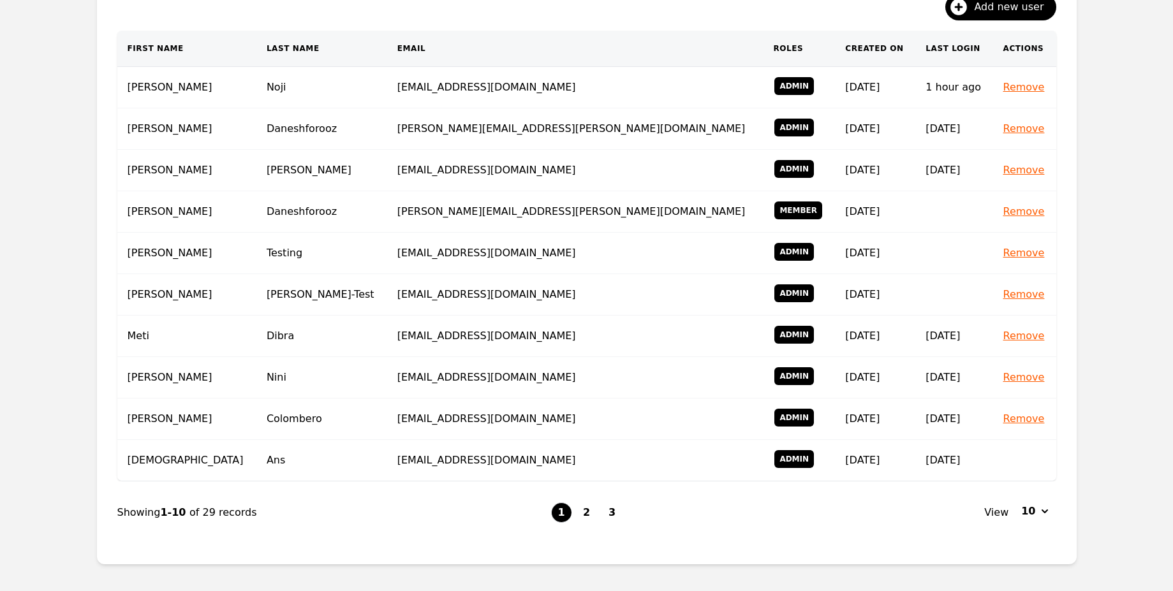  Describe the element at coordinates (321, 336) in the screenshot. I see `td: Dibra` at that location.